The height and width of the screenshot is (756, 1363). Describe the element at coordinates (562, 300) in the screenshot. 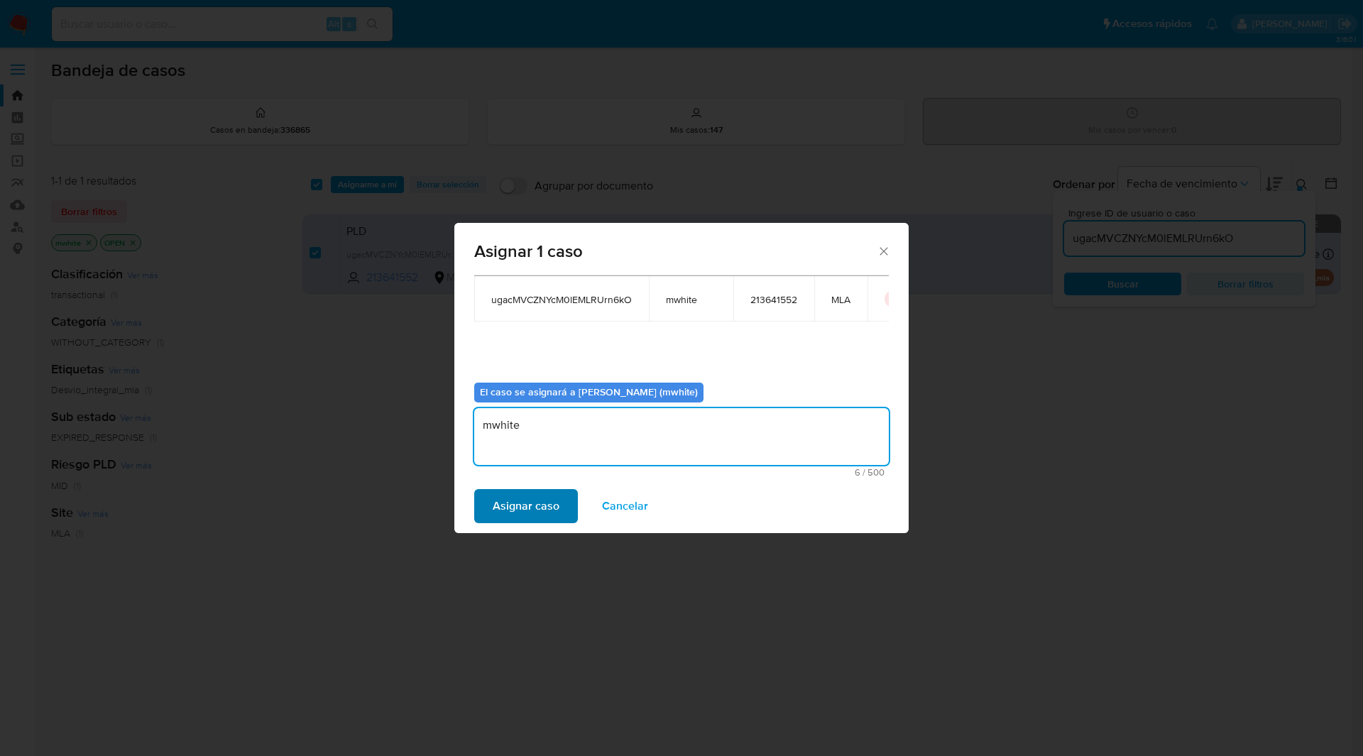

I see `span: ugacMVCZNYcM0lEMLRUrn6kO` at that location.